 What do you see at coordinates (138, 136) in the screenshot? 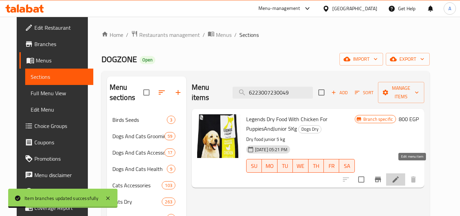
I see `div: Dogs And Cats Grooming` at bounding box center [138, 136].